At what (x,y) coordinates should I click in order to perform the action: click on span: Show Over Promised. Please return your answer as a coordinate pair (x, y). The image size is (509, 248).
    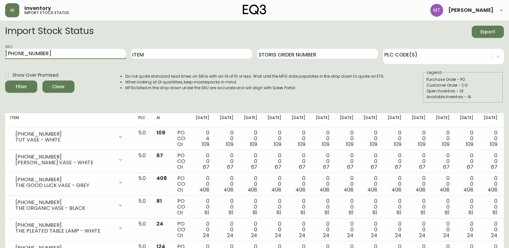
    Looking at the image, I should click on (35, 75).